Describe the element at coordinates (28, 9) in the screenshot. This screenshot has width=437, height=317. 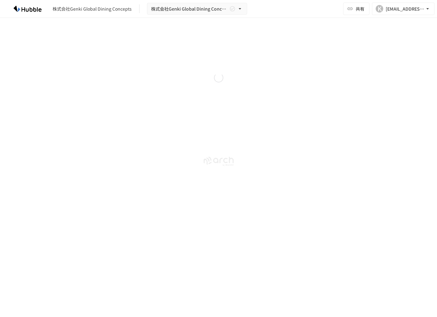
I see `img: HzDRNkGCf7KYO4GfwKnzITak6oVsp5RHeZBEM1dQFiQ` at that location.